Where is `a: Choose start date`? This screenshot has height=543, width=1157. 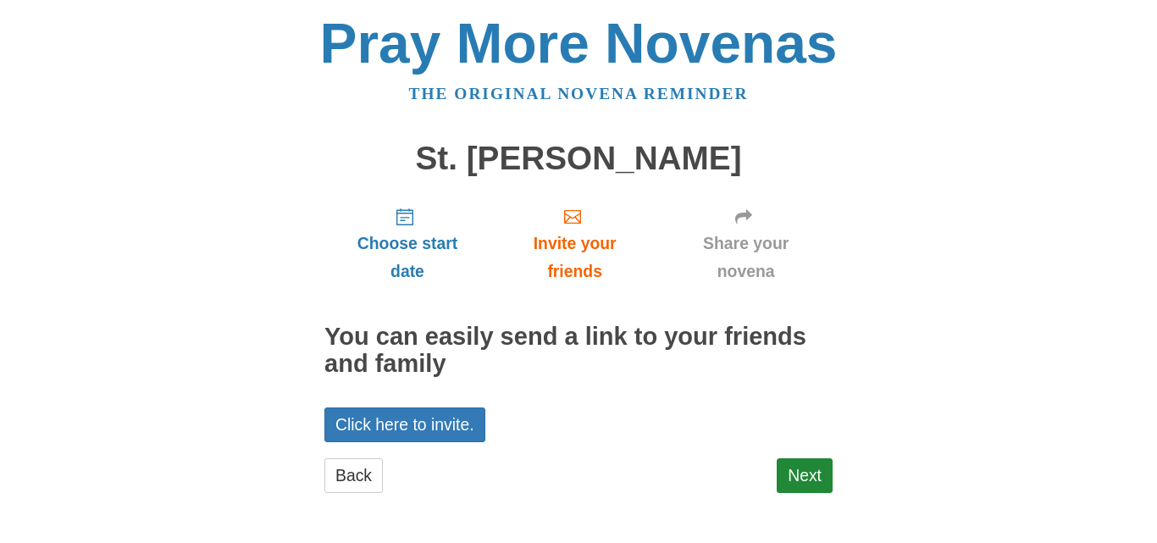 a: Choose start date is located at coordinates (408, 243).